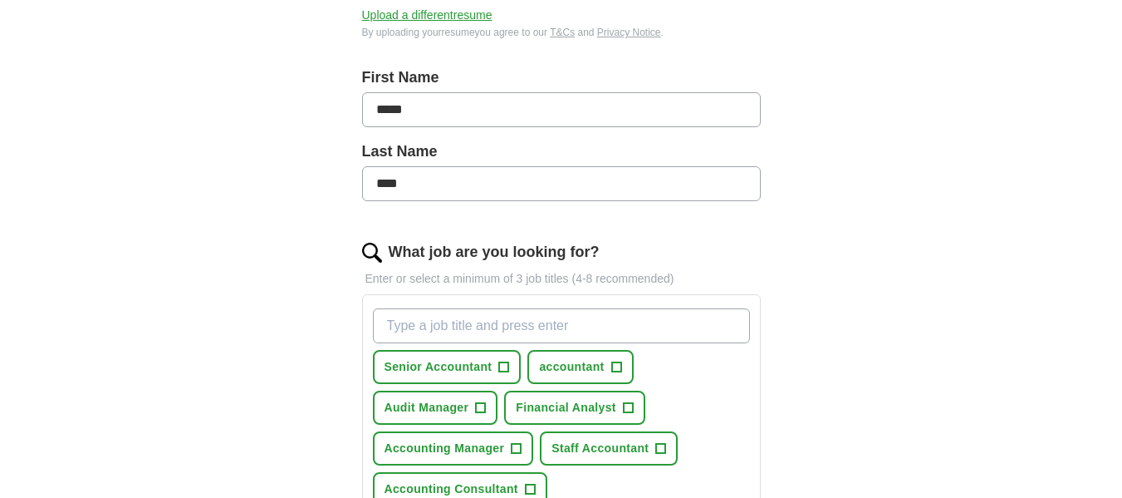 Image resolution: width=1122 pixels, height=498 pixels. I want to click on span: accountant, so click(571, 366).